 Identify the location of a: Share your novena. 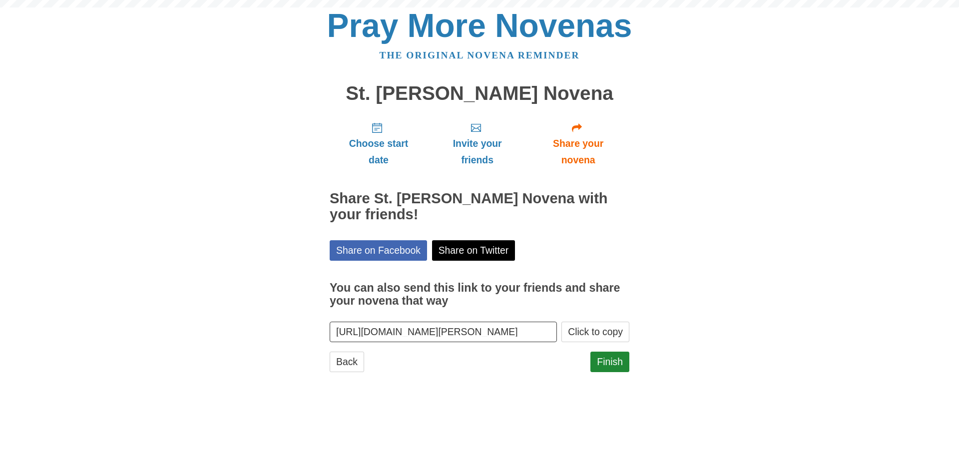
(578, 143).